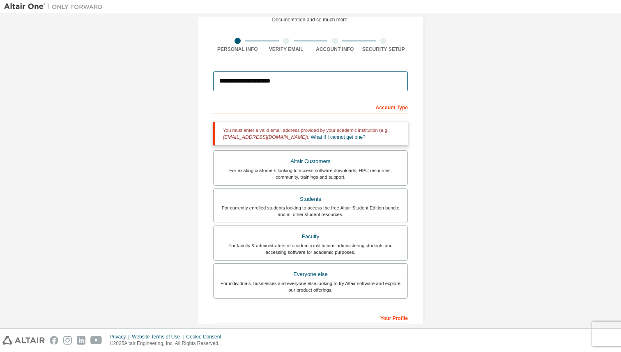  Describe the element at coordinates (159, 337) in the screenshot. I see `div: Website Terms of Use` at that location.